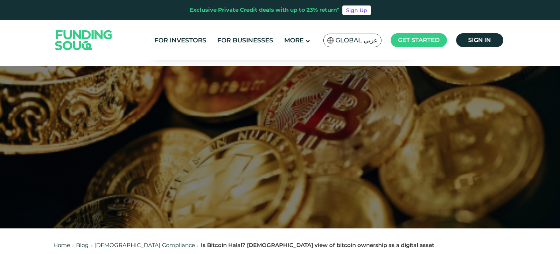 This screenshot has height=254, width=560. Describe the element at coordinates (357, 40) in the screenshot. I see `span: Global عربي` at that location.